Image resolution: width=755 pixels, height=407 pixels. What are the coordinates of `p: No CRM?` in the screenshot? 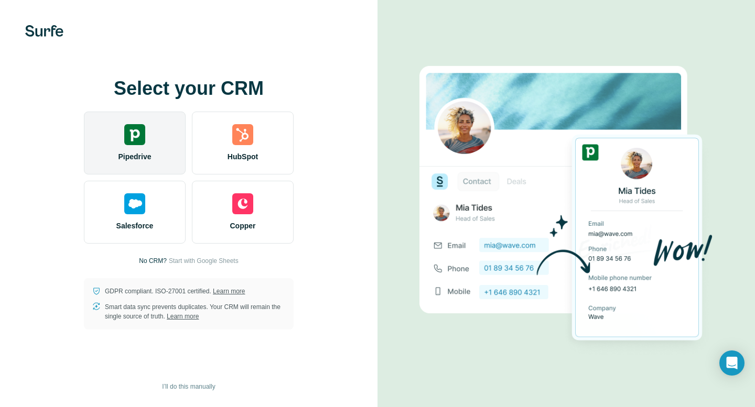 It's located at (153, 261).